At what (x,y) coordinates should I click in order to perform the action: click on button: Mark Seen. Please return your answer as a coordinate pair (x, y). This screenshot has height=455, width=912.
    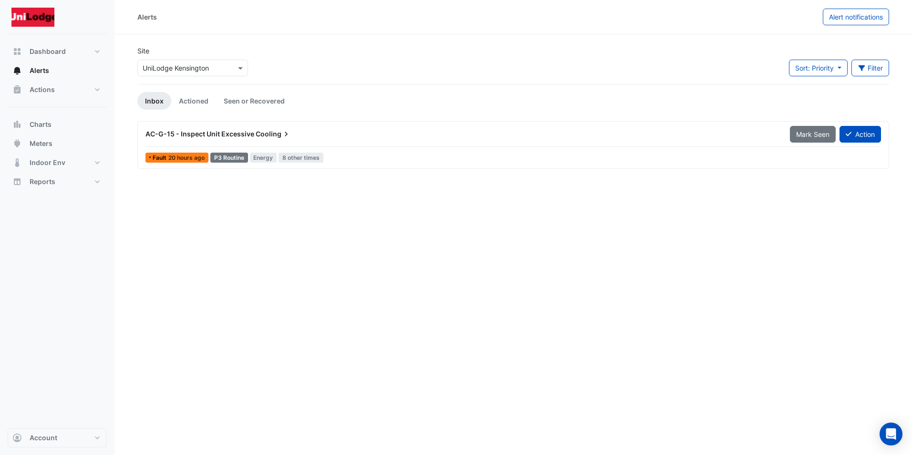
    Looking at the image, I should click on (813, 134).